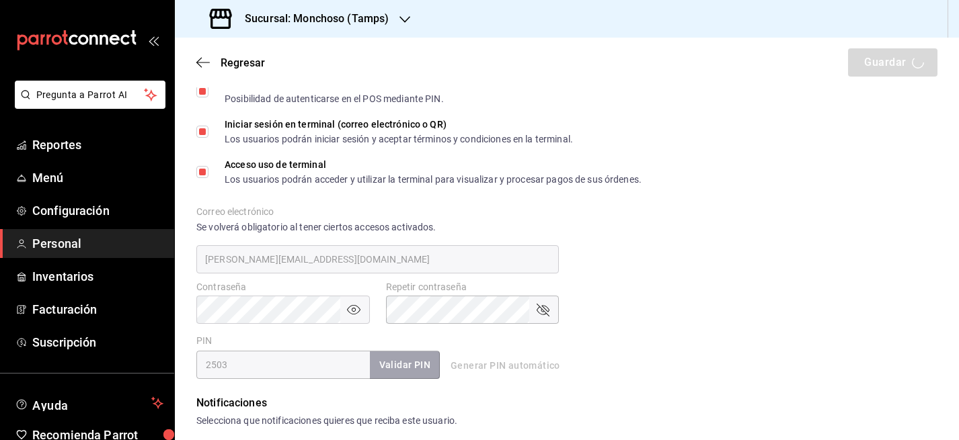 The image size is (959, 440). I want to click on div: Iniciar sesión en terminal (correo electrónico o QR), so click(399, 124).